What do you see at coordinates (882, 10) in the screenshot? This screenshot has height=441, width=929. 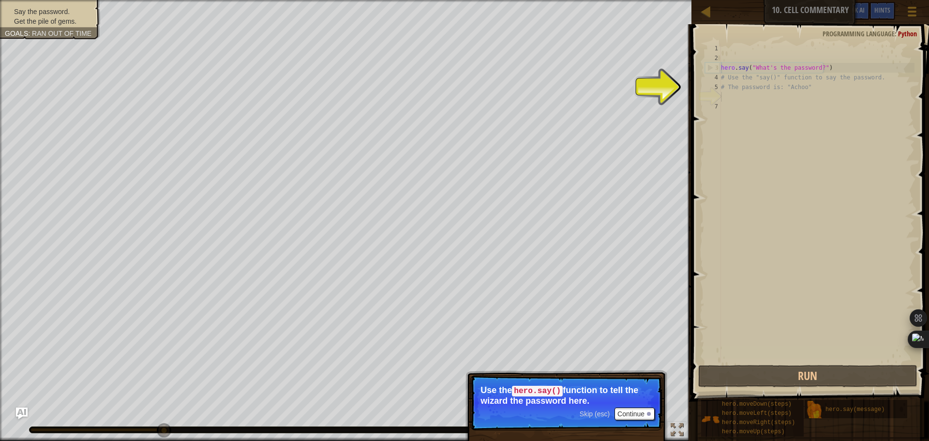 I see `span: Hints` at bounding box center [882, 10].